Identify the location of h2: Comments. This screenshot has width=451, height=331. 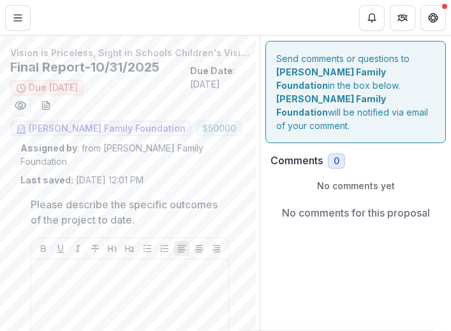
(297, 160).